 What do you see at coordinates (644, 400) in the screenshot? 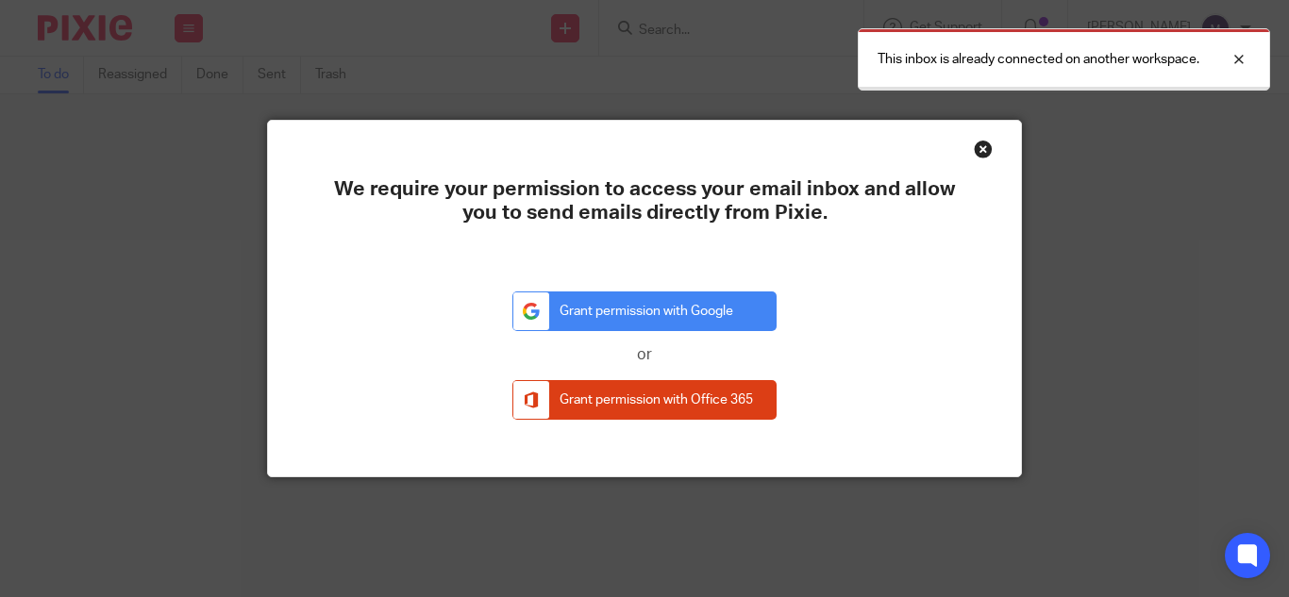
I see `a: Grant permission with Office 365` at bounding box center [644, 400].